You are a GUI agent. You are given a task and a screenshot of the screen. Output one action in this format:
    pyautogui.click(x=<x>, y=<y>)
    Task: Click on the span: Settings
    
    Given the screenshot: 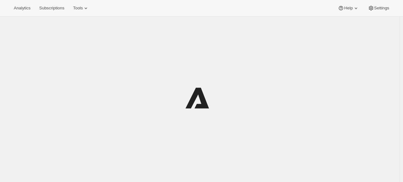 What is the action you would take?
    pyautogui.click(x=381, y=8)
    